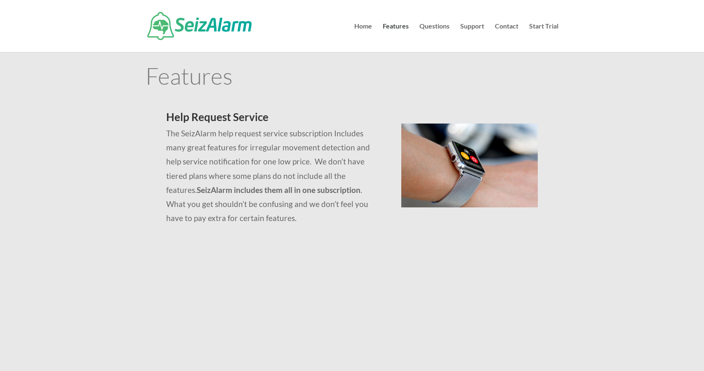 The image size is (704, 371). Describe the element at coordinates (363, 38) in the screenshot. I see `a: Home` at that location.